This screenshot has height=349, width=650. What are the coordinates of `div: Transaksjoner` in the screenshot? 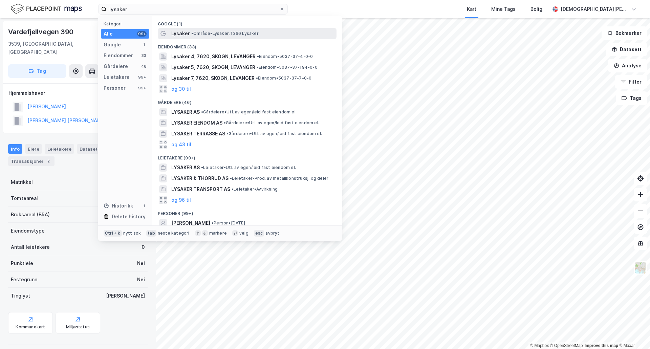 It's located at (31, 161).